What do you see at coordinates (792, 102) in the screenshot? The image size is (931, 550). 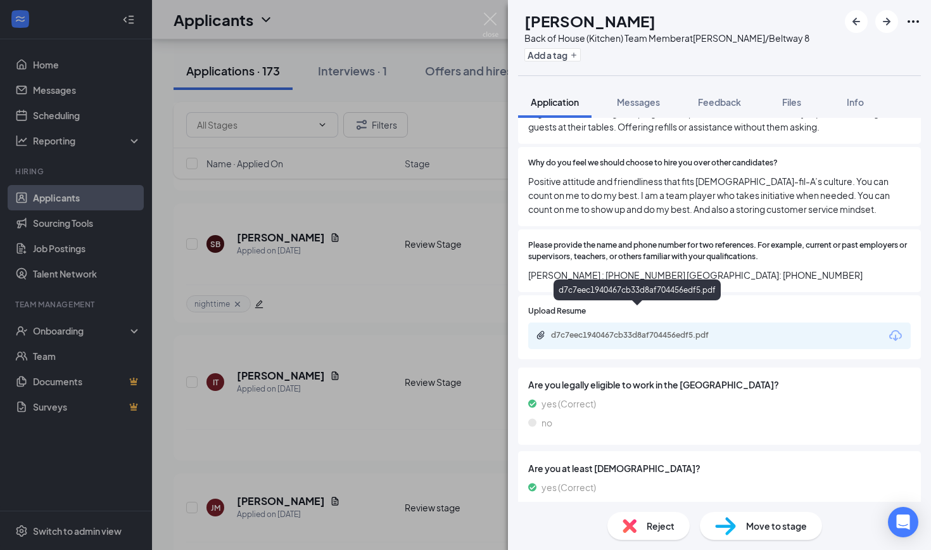 I see `span: Files` at bounding box center [792, 102].